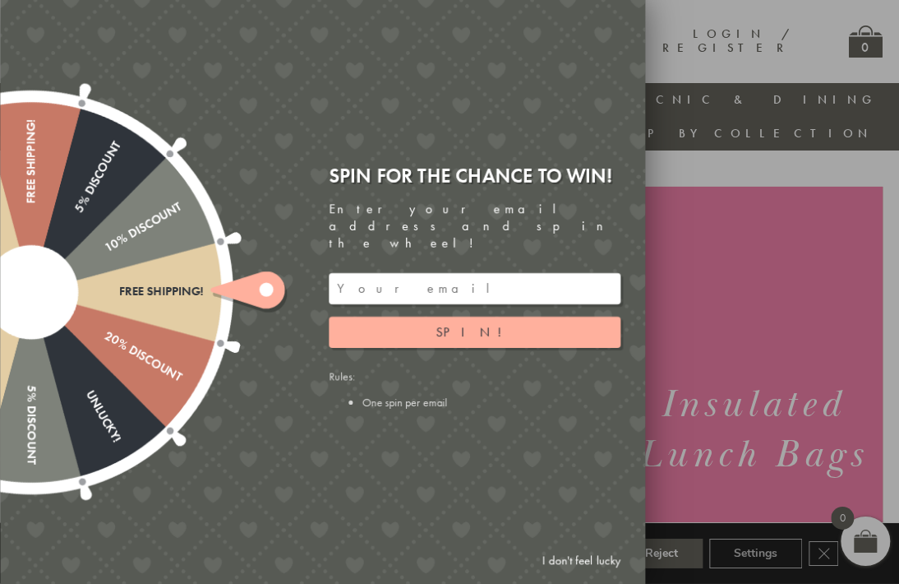 The width and height of the screenshot is (899, 584). What do you see at coordinates (581, 560) in the screenshot?
I see `a: I don't feel lucky` at bounding box center [581, 560].